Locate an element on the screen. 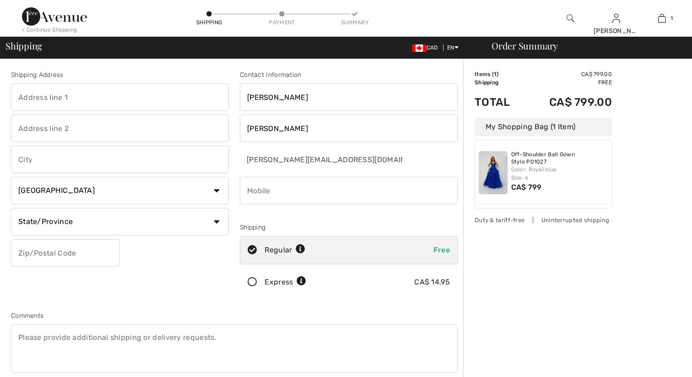 Image resolution: width=692 pixels, height=377 pixels. span: EN is located at coordinates (453, 48).